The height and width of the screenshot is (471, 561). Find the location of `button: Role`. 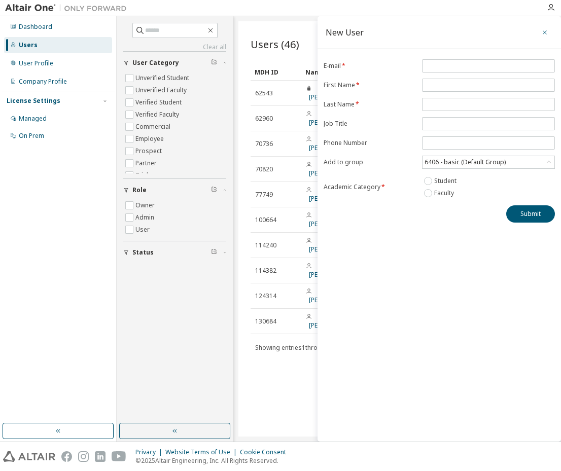

button: Role is located at coordinates (174, 190).